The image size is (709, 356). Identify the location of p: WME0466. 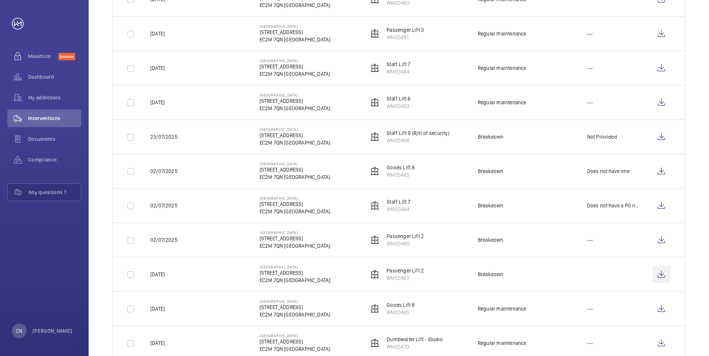
(418, 140).